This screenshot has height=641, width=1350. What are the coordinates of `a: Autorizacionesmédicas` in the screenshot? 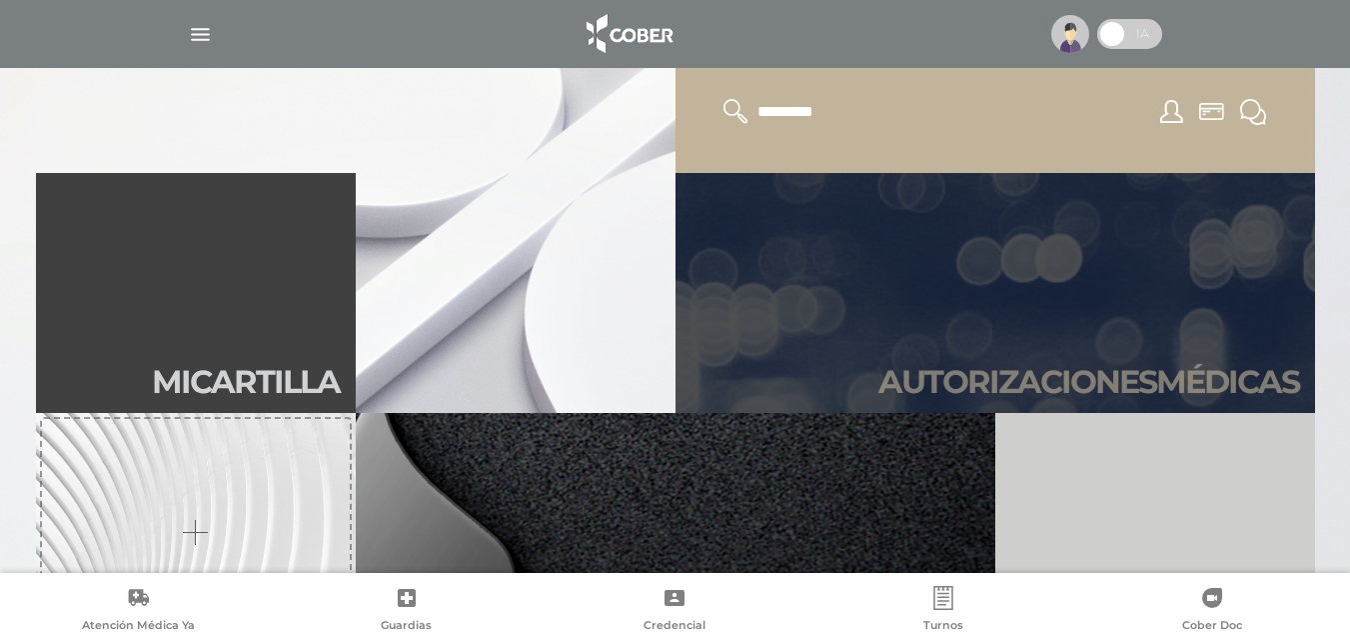 It's located at (995, 293).